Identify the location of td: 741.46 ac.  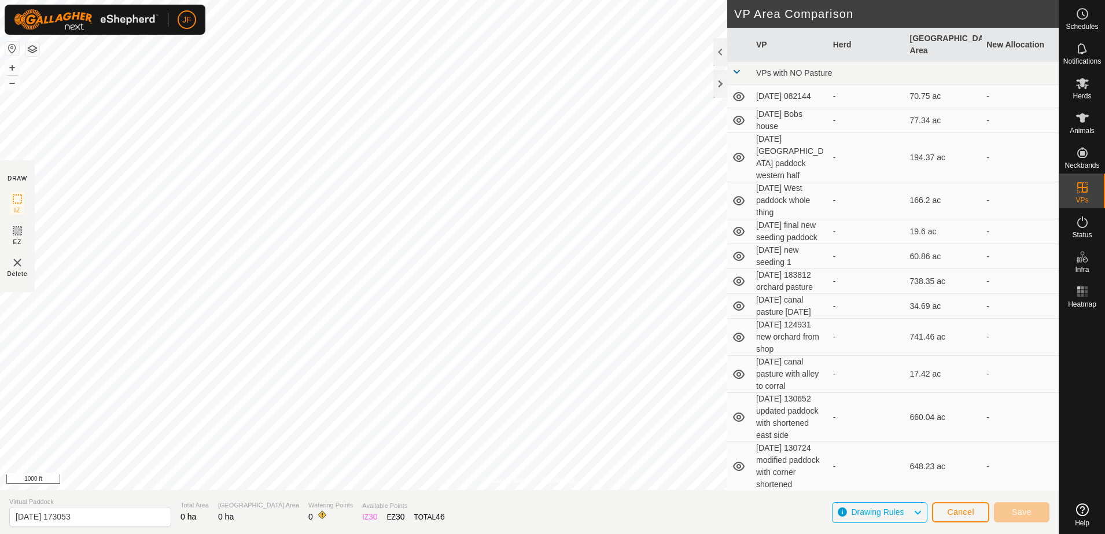
(944, 337).